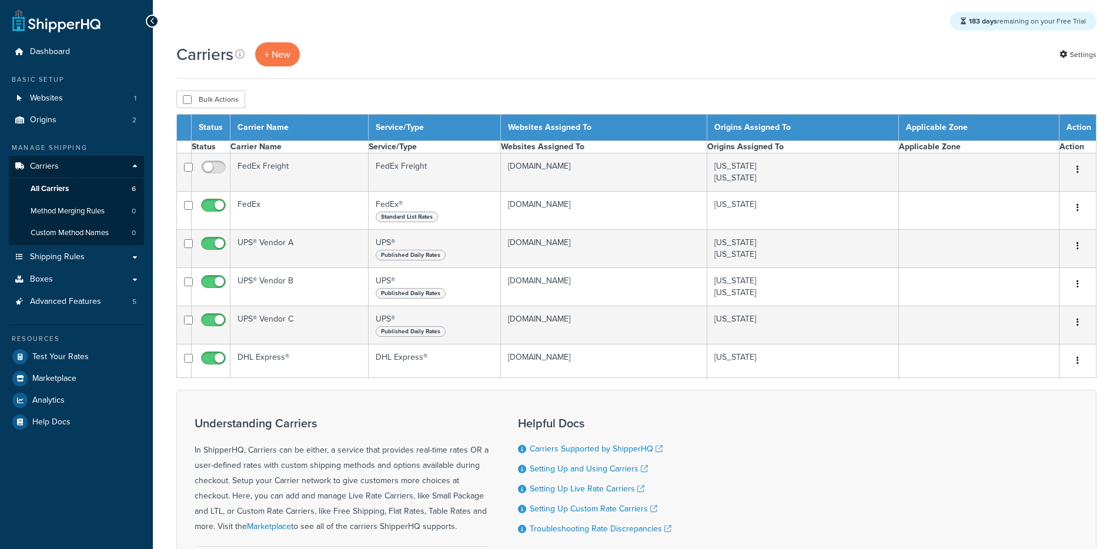  What do you see at coordinates (76, 98) in the screenshot?
I see `a: Websites 1` at bounding box center [76, 98].